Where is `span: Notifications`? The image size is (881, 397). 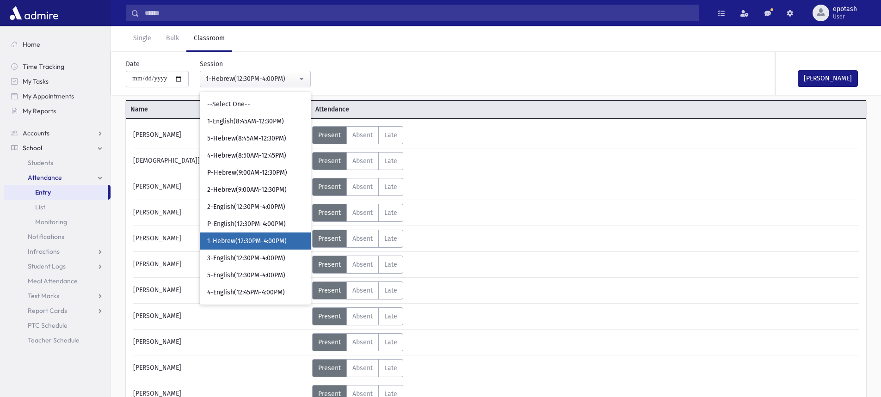
span: Notifications is located at coordinates (46, 237).